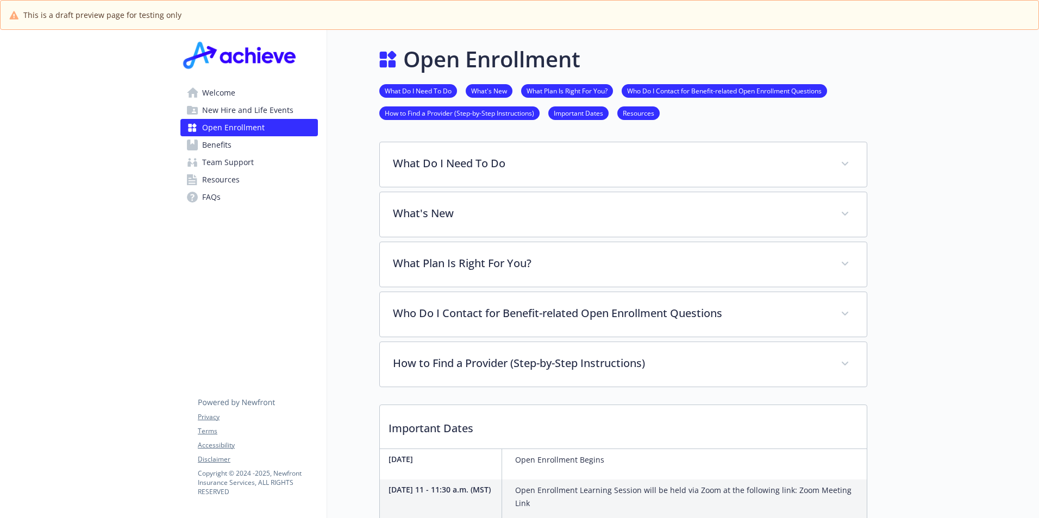  Describe the element at coordinates (248, 110) in the screenshot. I see `span: New Hire and Life Events` at that location.